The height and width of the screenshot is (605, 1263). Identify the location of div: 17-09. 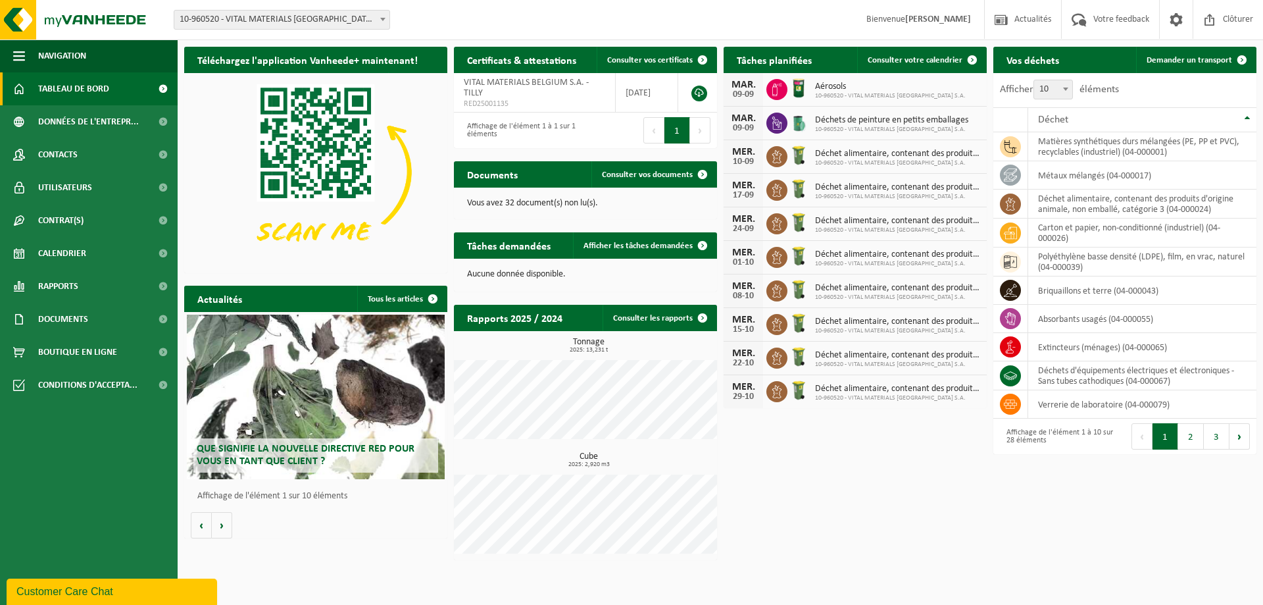
(744, 195).